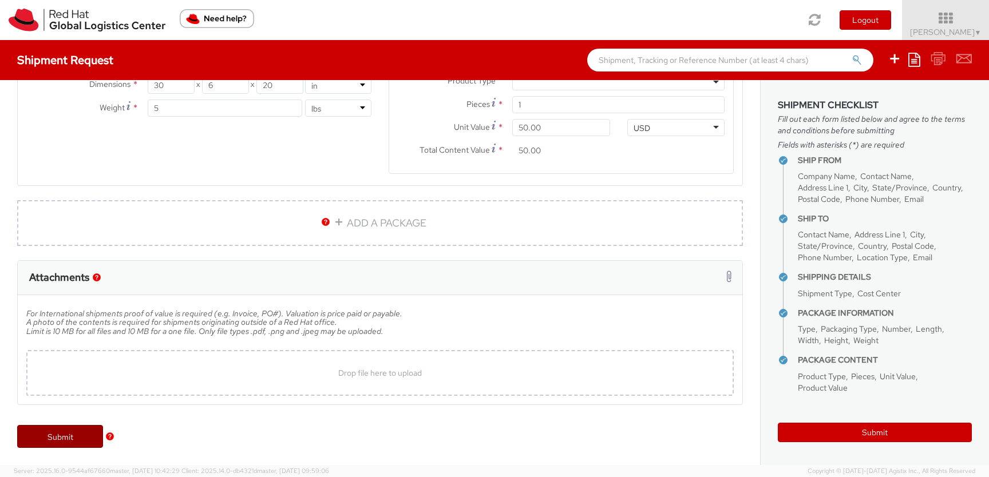 Image resolution: width=989 pixels, height=477 pixels. What do you see at coordinates (874, 125) in the screenshot?
I see `span: Fill out each form listed below and agree to the terms and conditions before submitting` at bounding box center [874, 125].